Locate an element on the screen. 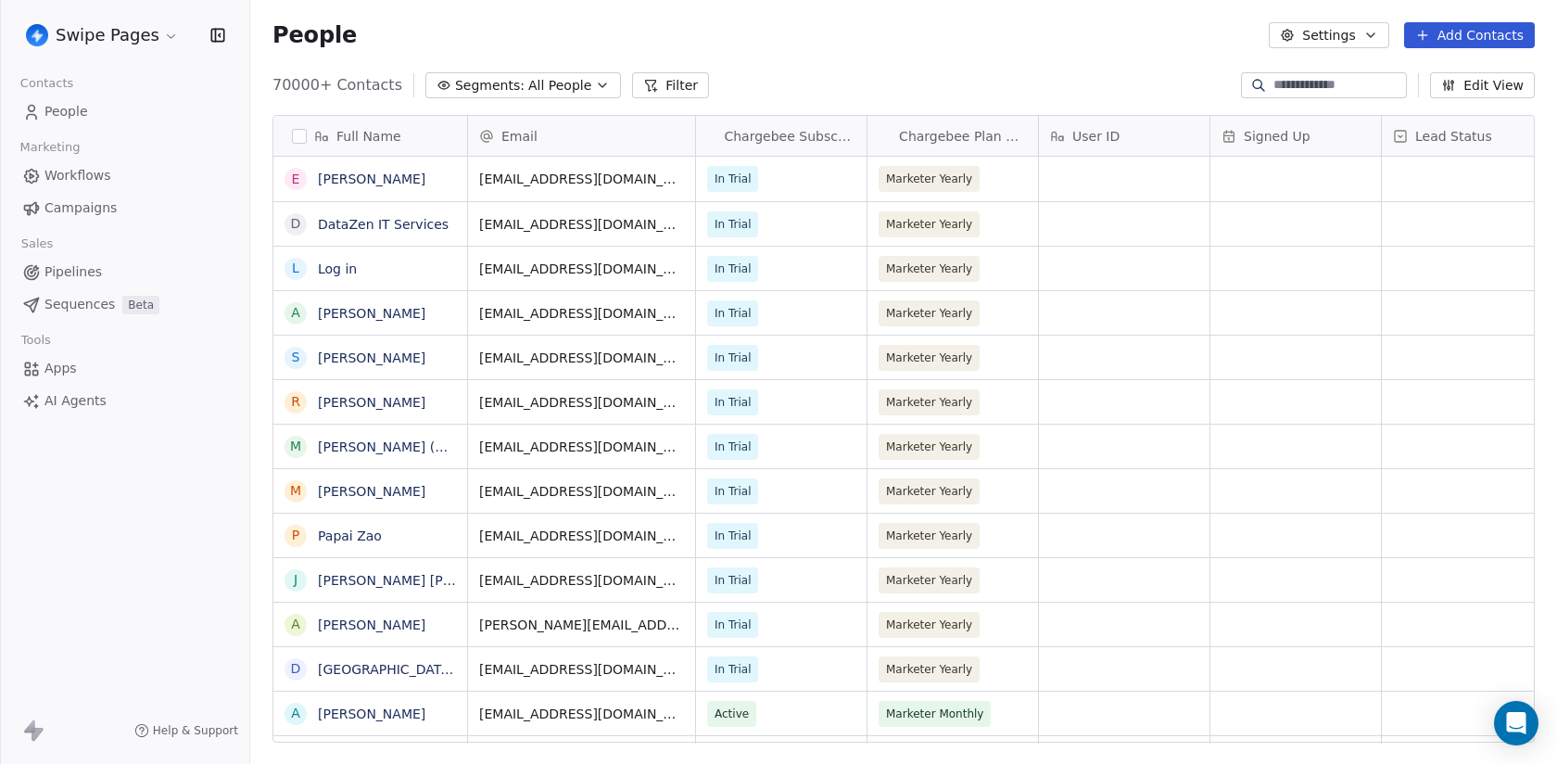  button: Swipe Pages is located at coordinates (102, 35).